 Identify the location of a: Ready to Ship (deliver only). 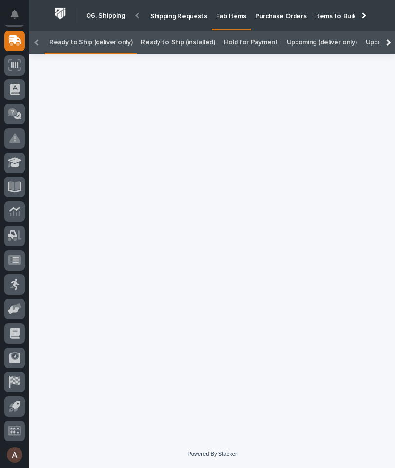
(91, 42).